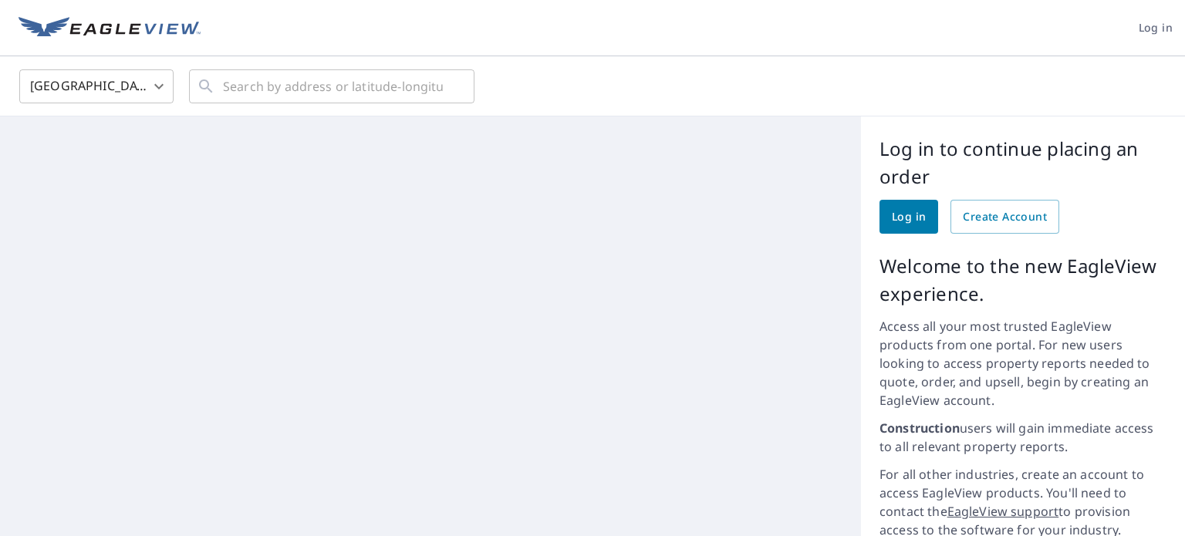 Image resolution: width=1185 pixels, height=536 pixels. I want to click on a: Create Account, so click(1005, 217).